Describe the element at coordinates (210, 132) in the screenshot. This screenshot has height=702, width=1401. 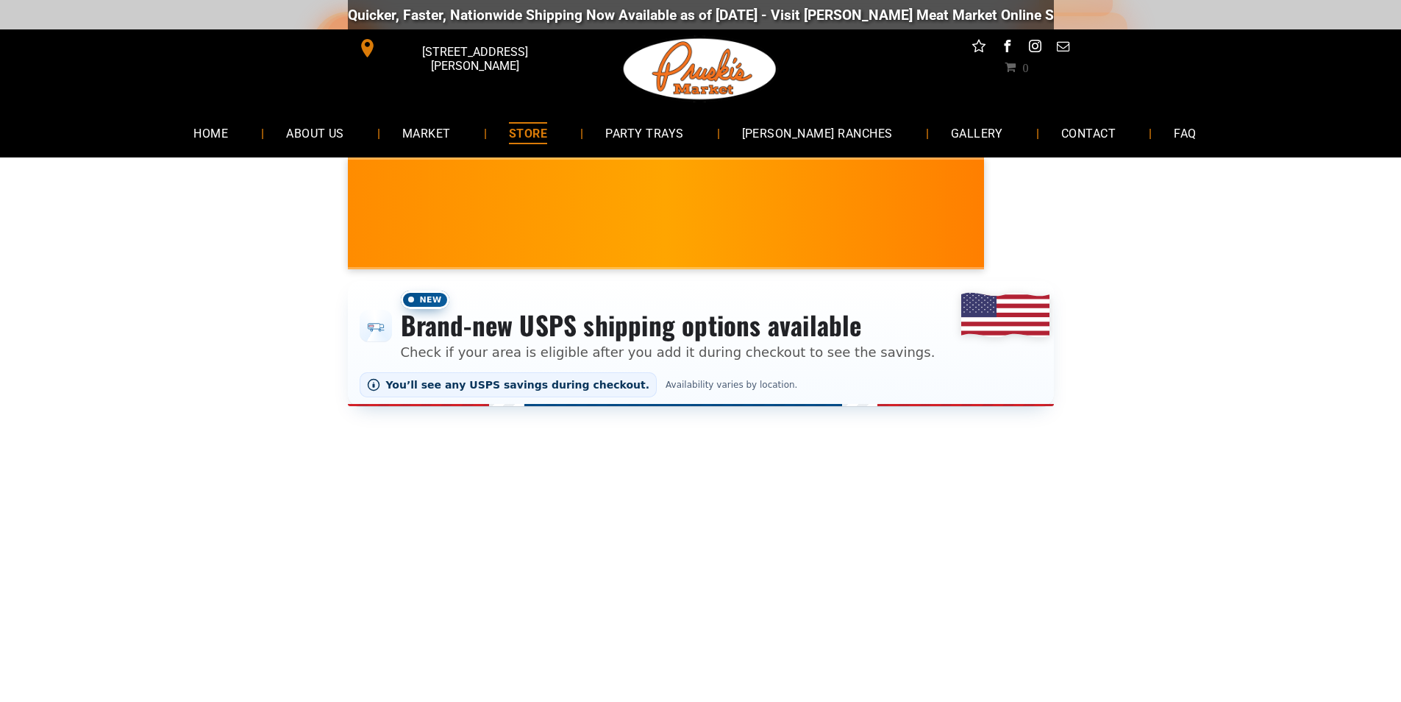
I see `a: HOME` at that location.